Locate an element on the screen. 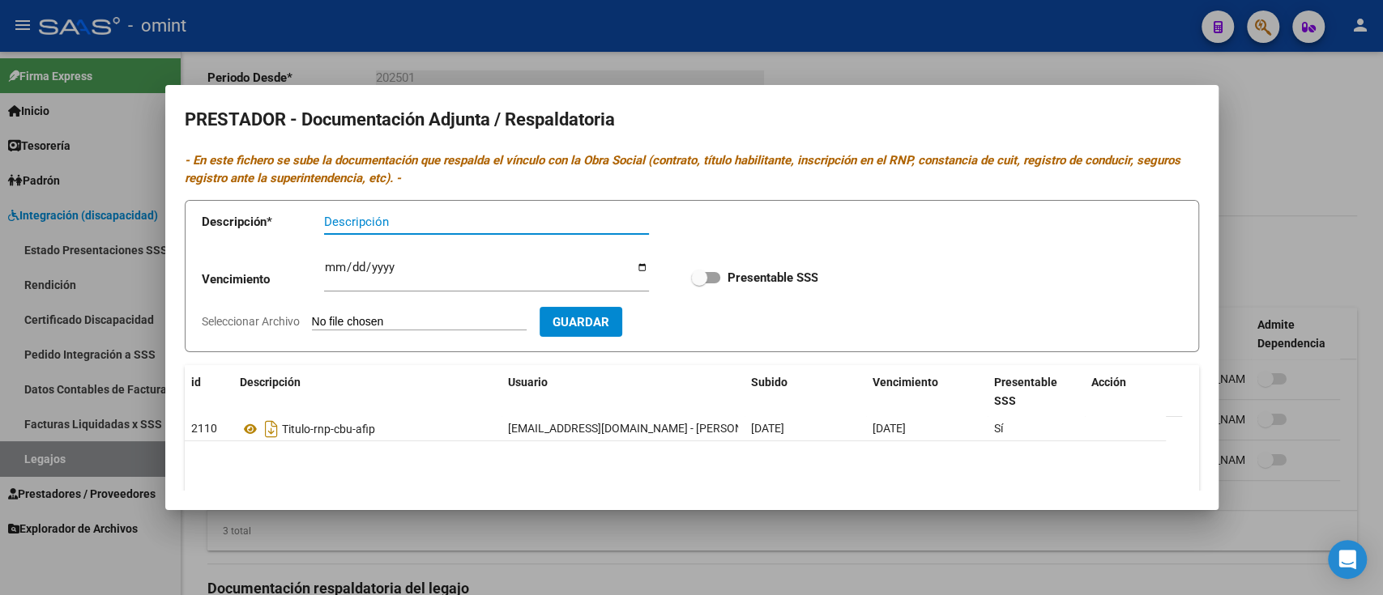 Image resolution: width=1383 pixels, height=595 pixels. span: Titulo-rnp-cbu-afip is located at coordinates (328, 429).